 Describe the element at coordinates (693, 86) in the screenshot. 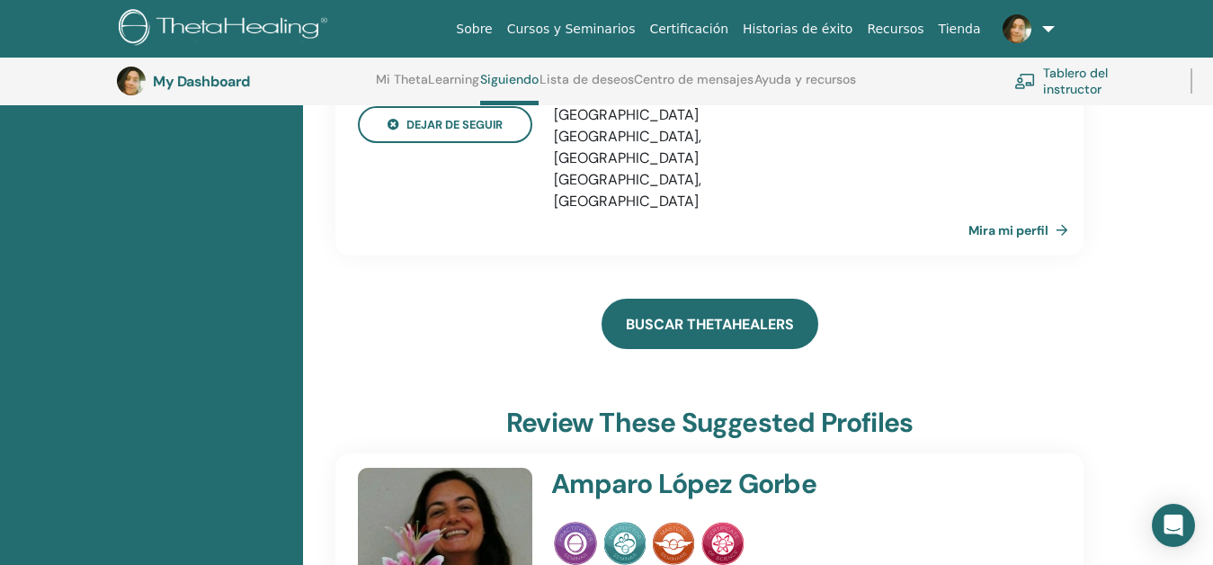

I see `a: Centro de mensajes` at that location.